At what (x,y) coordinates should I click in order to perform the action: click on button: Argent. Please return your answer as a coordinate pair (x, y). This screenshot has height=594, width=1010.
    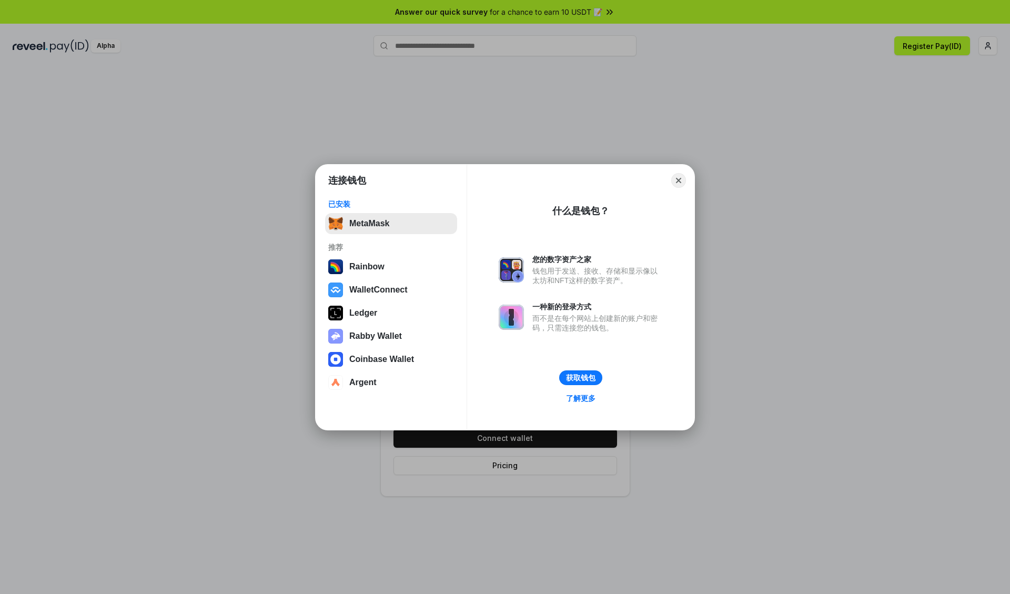
    Looking at the image, I should click on (391, 383).